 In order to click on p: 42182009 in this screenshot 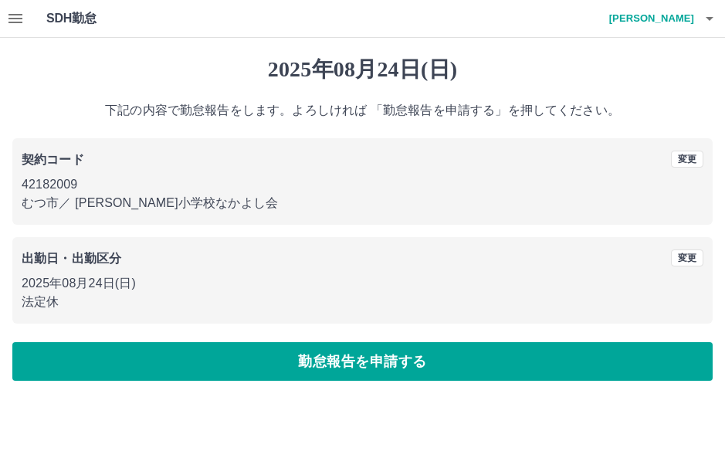, I will do `click(362, 185)`.